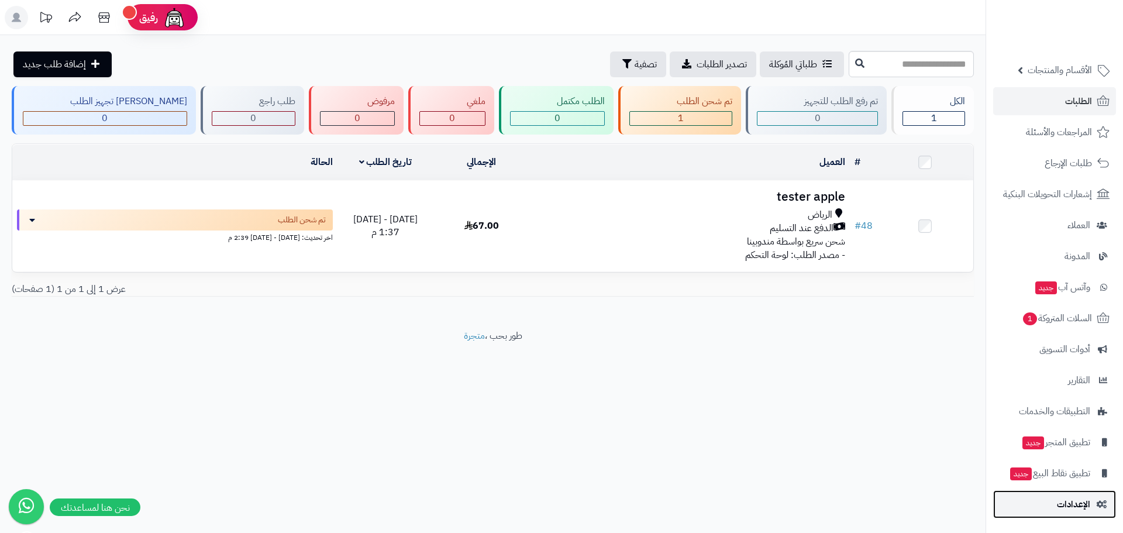 The image size is (1123, 533). What do you see at coordinates (1068, 163) in the screenshot?
I see `span: طلبات الإرجاع` at bounding box center [1068, 163].